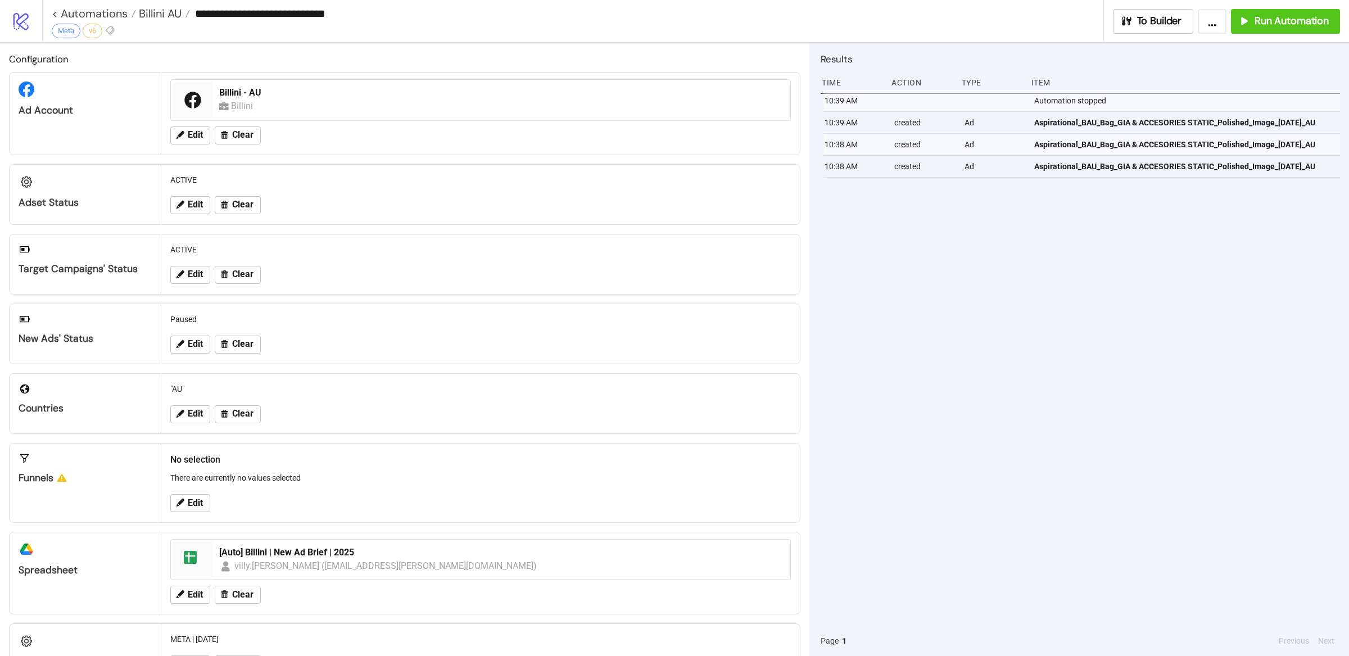 This screenshot has width=1349, height=656. Describe the element at coordinates (852, 83) in the screenshot. I see `div: Time` at that location.